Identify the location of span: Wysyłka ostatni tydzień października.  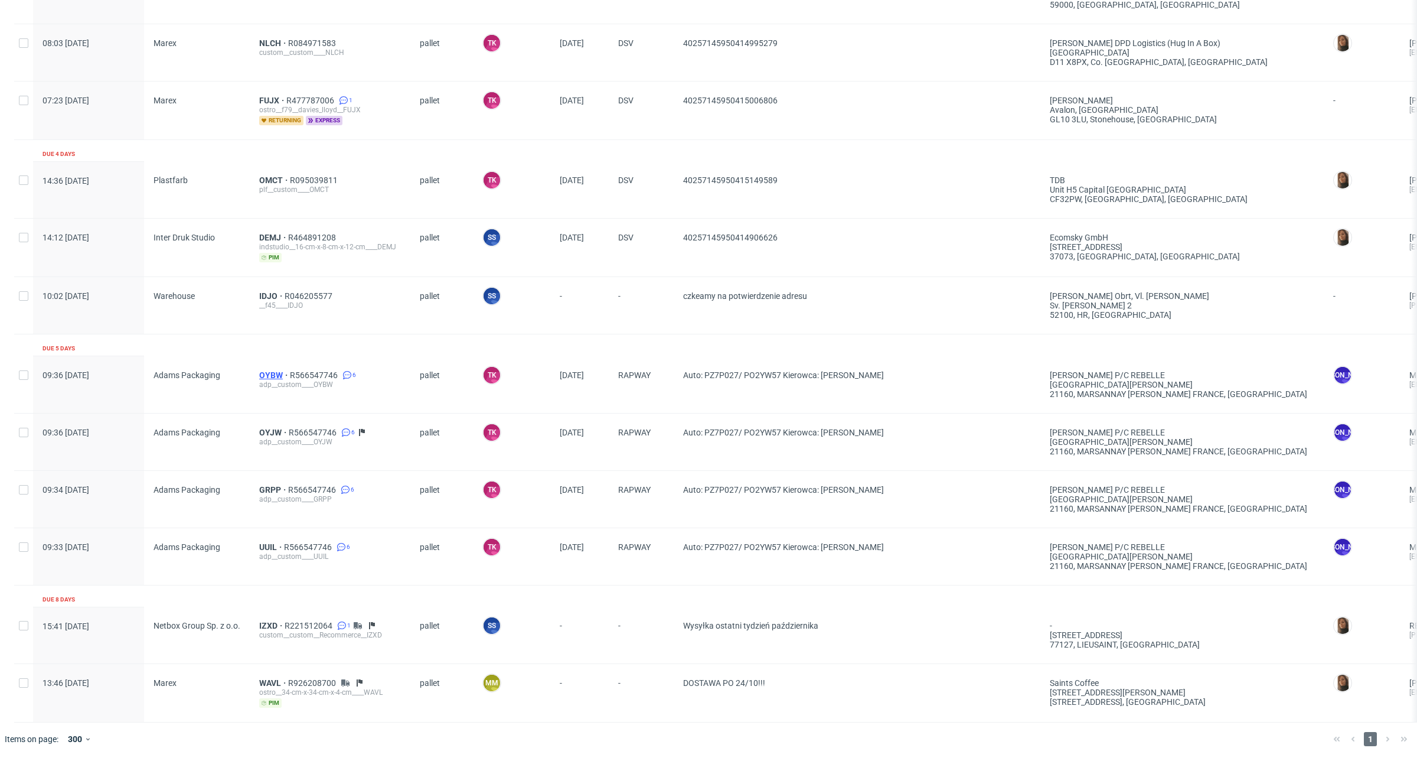
(751, 625).